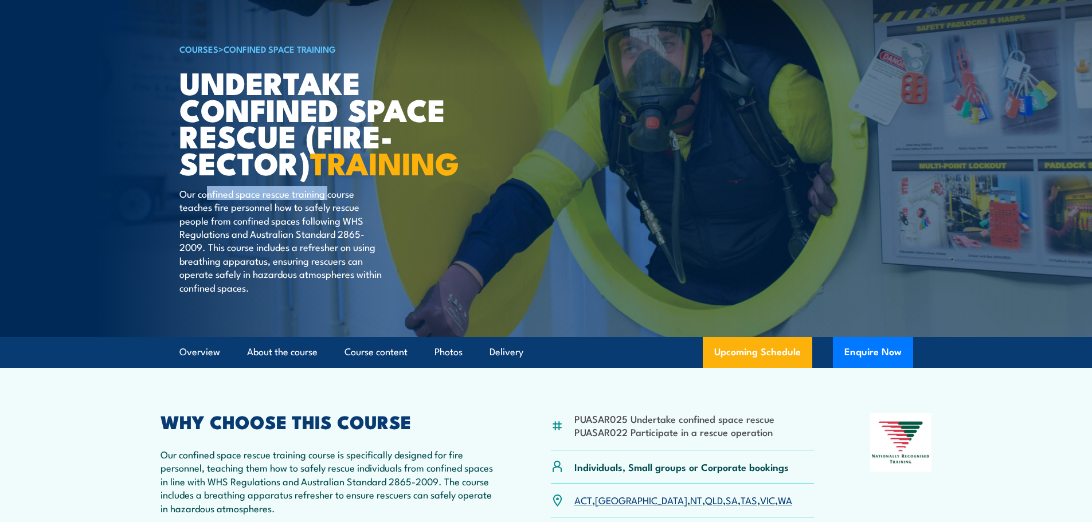  What do you see at coordinates (682, 467) in the screenshot?
I see `p: Individuals, Small groups or Corporate bookings` at bounding box center [682, 467].